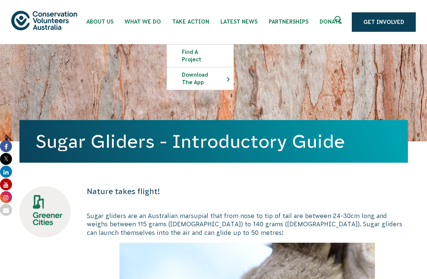 Image resolution: width=427 pixels, height=279 pixels. I want to click on a: Find a project, so click(200, 56).